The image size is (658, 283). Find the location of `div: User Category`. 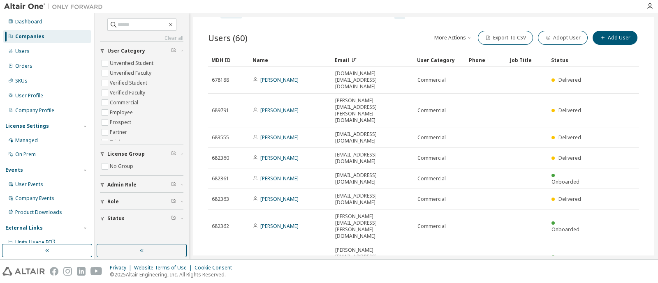

div: User Category is located at coordinates (440, 60).